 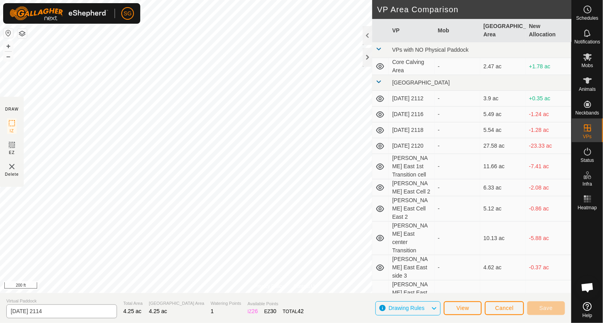 What do you see at coordinates (548, 167) in the screenshot?
I see `td: -7.41 ac` at bounding box center [548, 167].